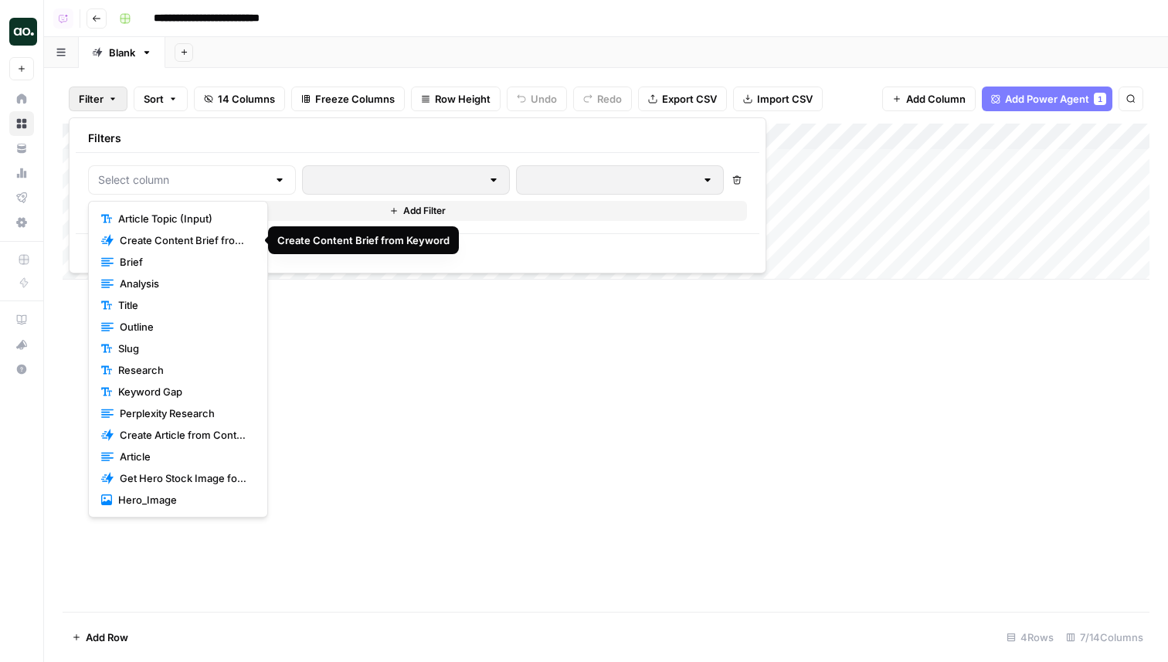 This screenshot has width=1168, height=662. I want to click on button: 14 Columns, so click(240, 99).